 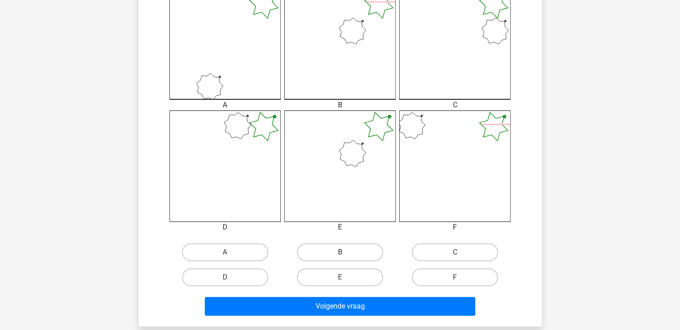 I want to click on div: A, so click(x=225, y=105).